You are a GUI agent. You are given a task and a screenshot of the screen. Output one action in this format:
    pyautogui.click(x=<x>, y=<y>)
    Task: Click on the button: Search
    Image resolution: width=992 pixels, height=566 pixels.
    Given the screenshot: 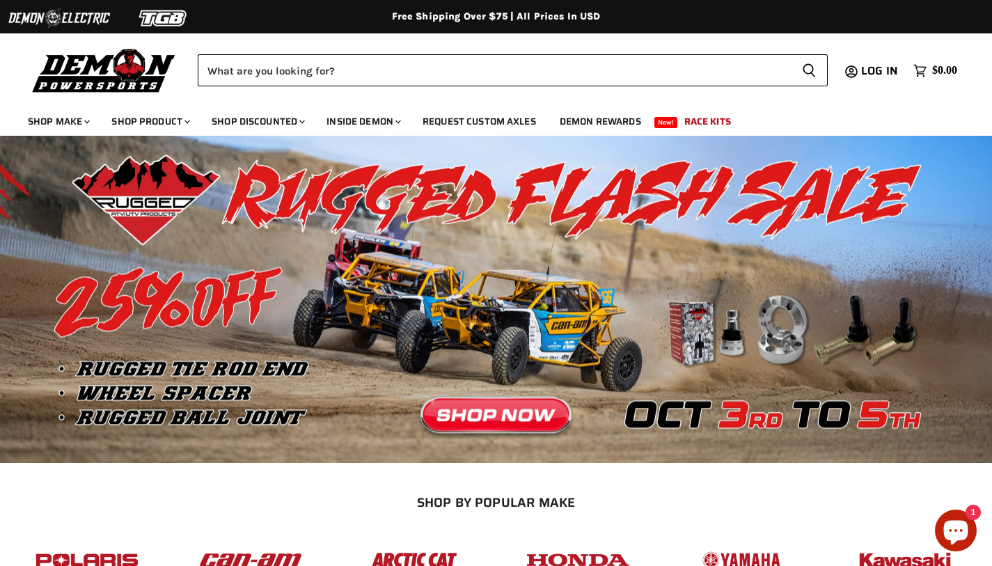 What is the action you would take?
    pyautogui.click(x=809, y=70)
    